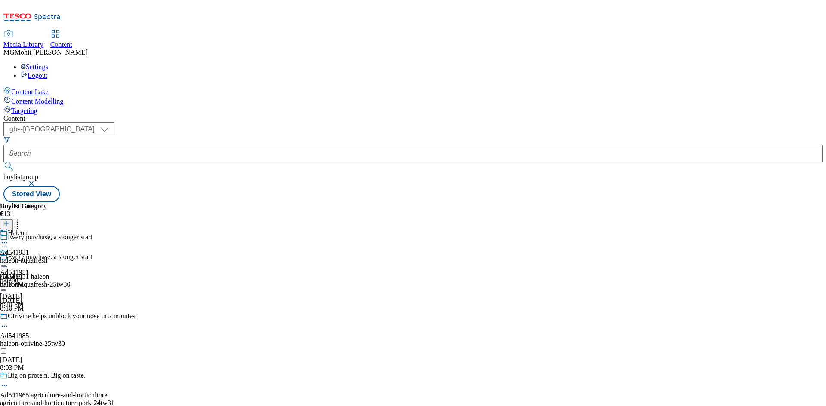  Describe the element at coordinates (61, 44) in the screenshot. I see `span: Content` at that location.